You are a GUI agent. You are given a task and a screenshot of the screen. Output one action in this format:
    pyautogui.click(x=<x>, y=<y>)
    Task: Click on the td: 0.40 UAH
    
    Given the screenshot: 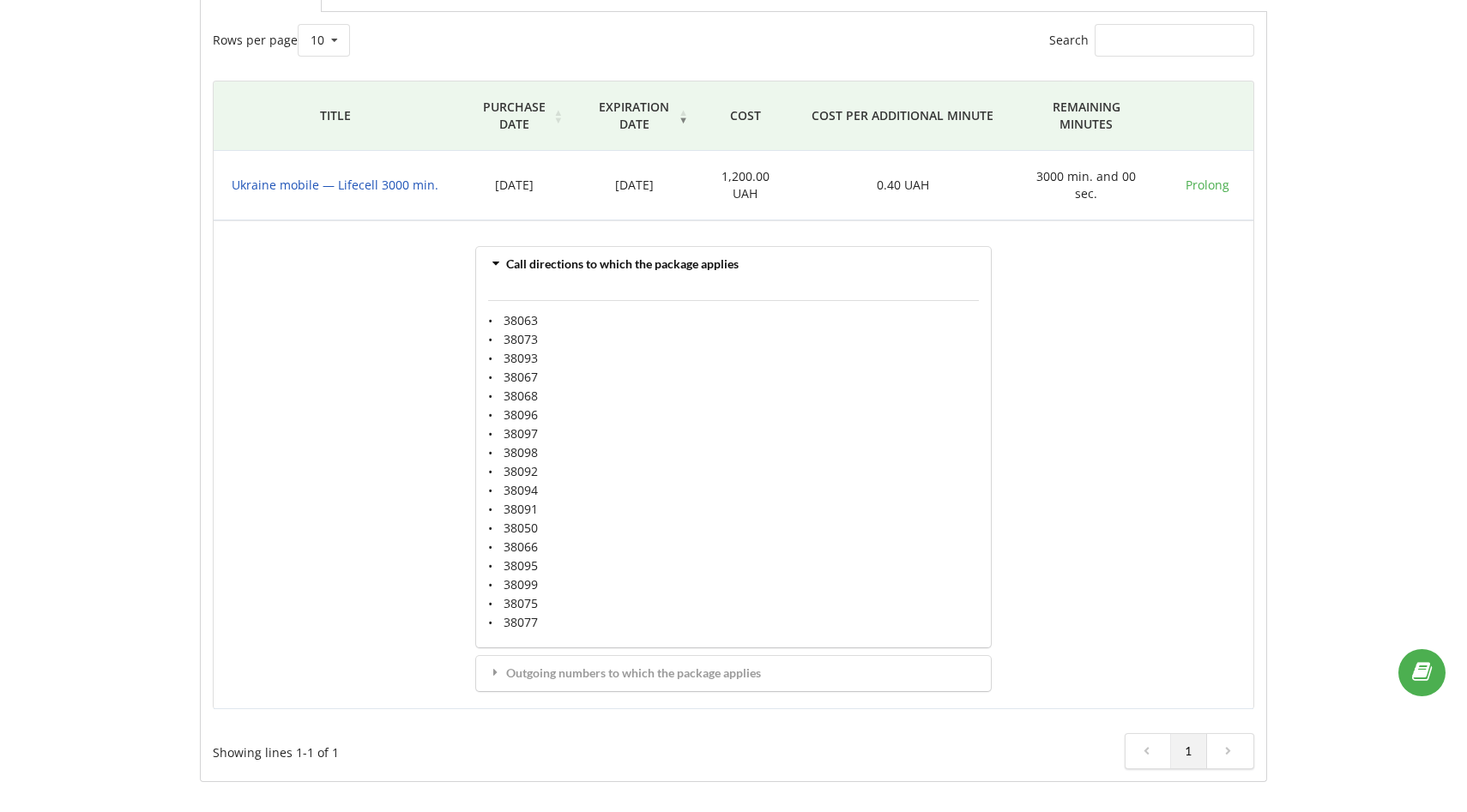 What is the action you would take?
    pyautogui.click(x=903, y=185)
    